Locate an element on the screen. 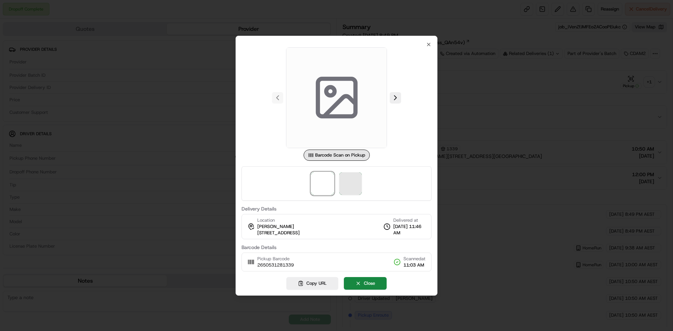 Image resolution: width=673 pixels, height=331 pixels. label: Barcode Details is located at coordinates (336, 247).